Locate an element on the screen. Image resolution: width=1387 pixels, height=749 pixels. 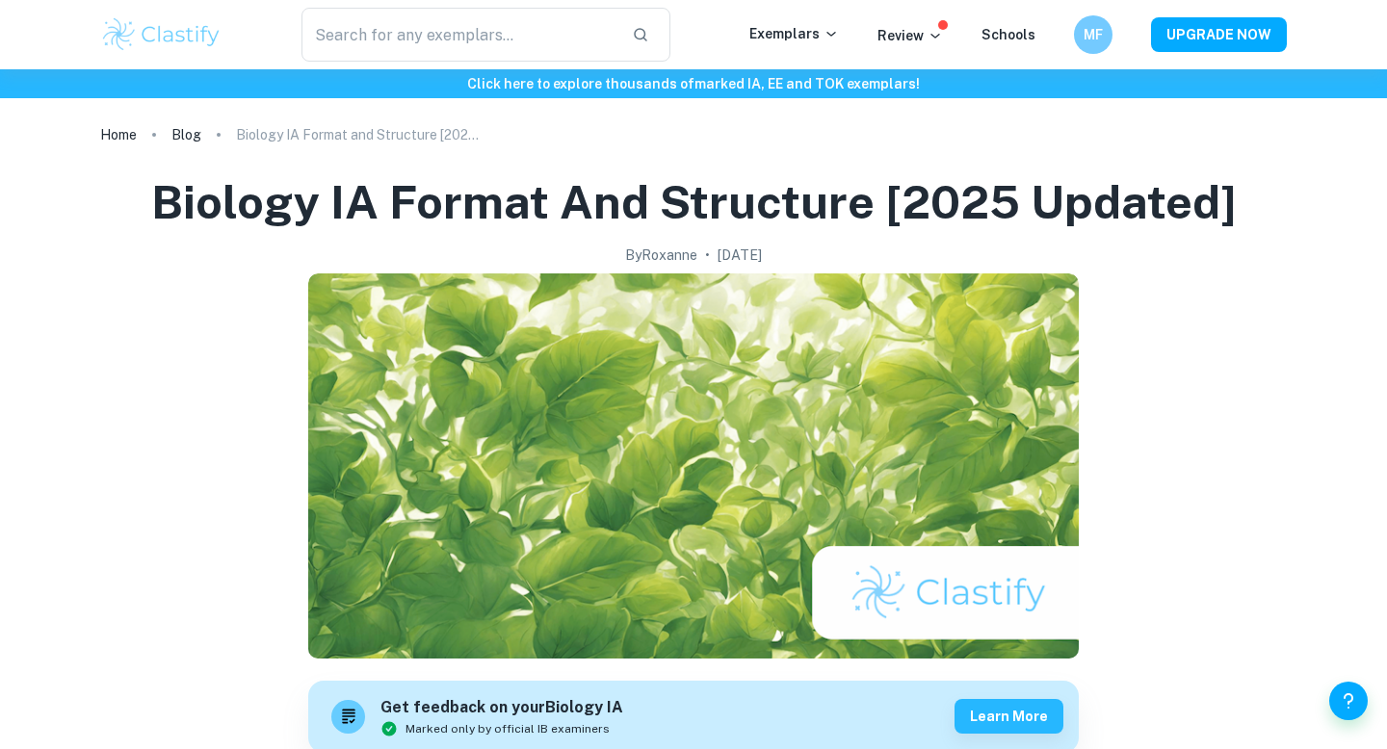
h6: Click here to explore thousands of marked IA, EE and TOK exemplars ! is located at coordinates (694, 84).